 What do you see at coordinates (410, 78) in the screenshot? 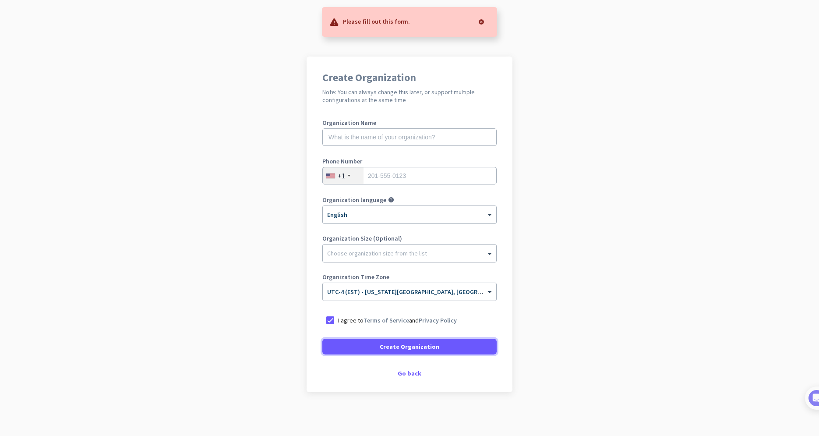
I see `h1: Create Organization` at bounding box center [410, 78].